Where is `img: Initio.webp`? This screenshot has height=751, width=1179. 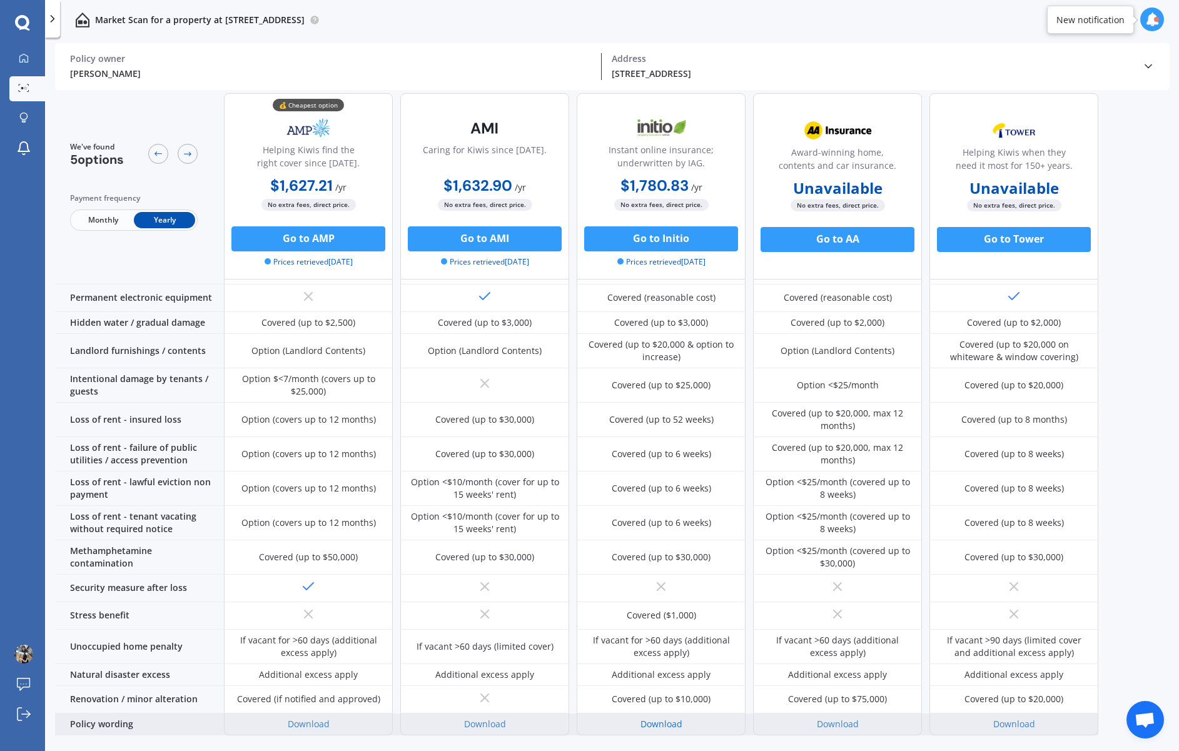
img: Initio.webp is located at coordinates (661, 128).